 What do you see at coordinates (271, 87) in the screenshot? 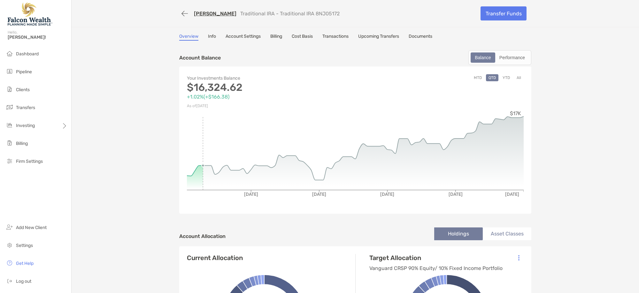
I see `p: $16,324.62` at bounding box center [271, 87].